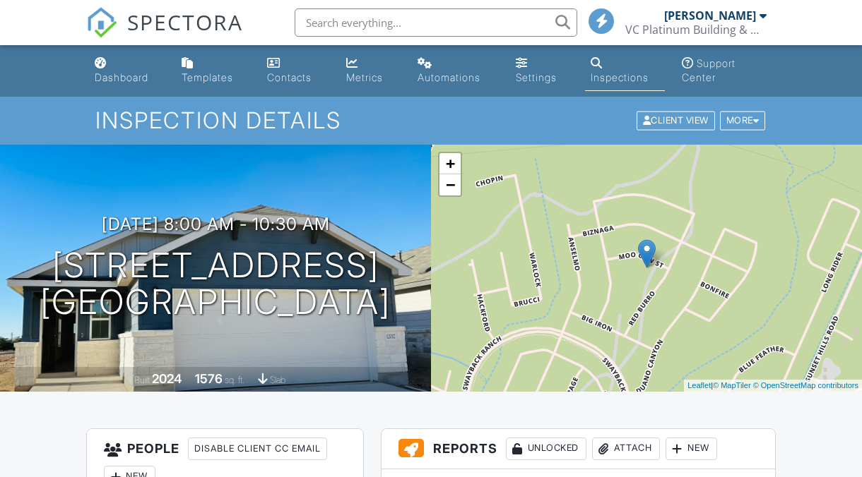 This screenshot has width=862, height=477. I want to click on a: Support Center, so click(724, 71).